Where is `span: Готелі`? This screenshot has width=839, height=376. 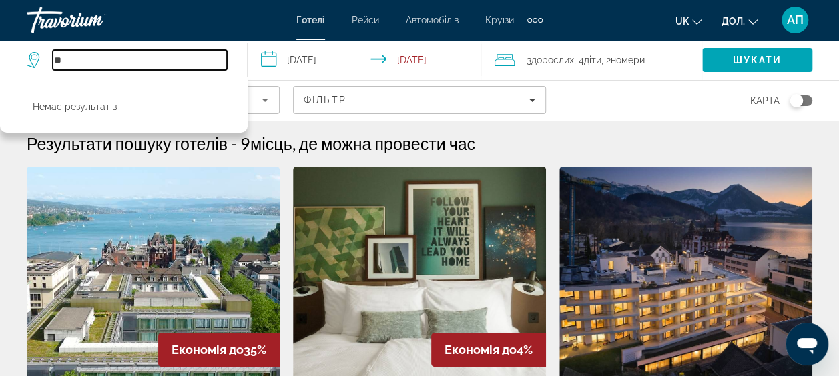
span: Готелі is located at coordinates (310, 20).